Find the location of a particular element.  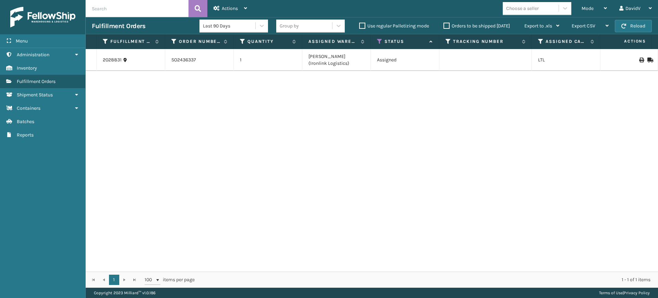

span: Containers is located at coordinates (28, 108).